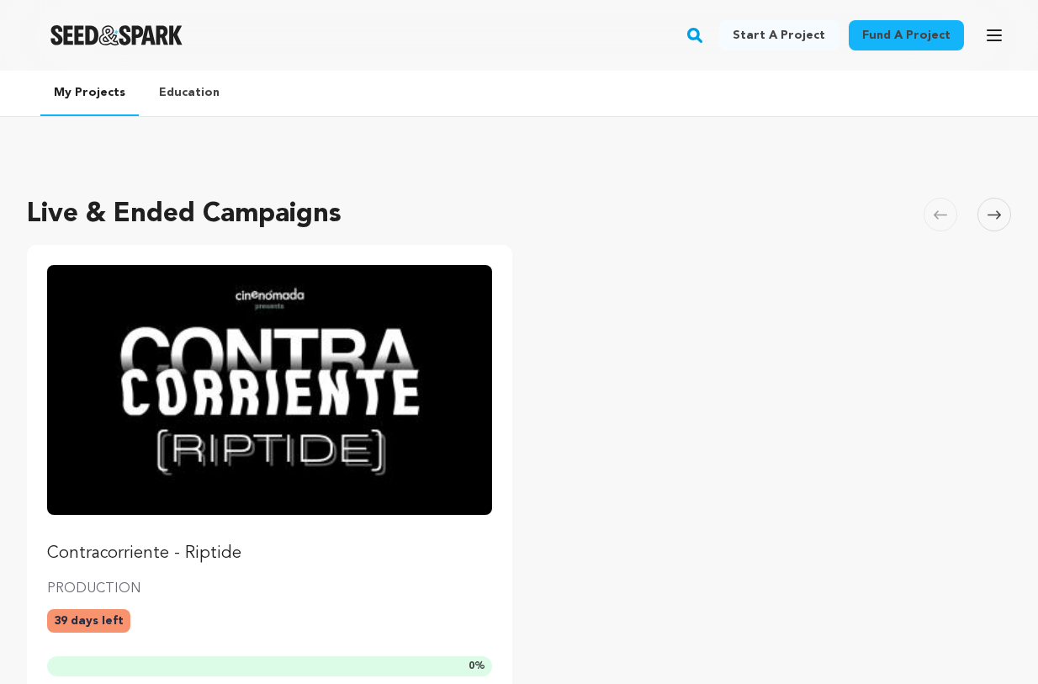 This screenshot has width=1038, height=684. Describe the element at coordinates (906, 35) in the screenshot. I see `a: Fund a project` at that location.